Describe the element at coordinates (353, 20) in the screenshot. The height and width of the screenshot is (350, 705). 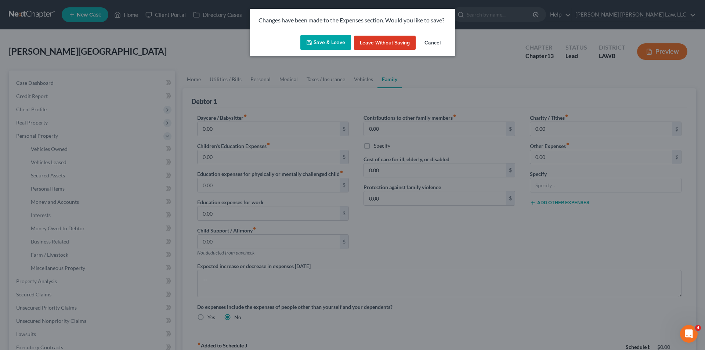
I see `p: Changes have been made to the Expenses section. Would you like to save?` at that location.